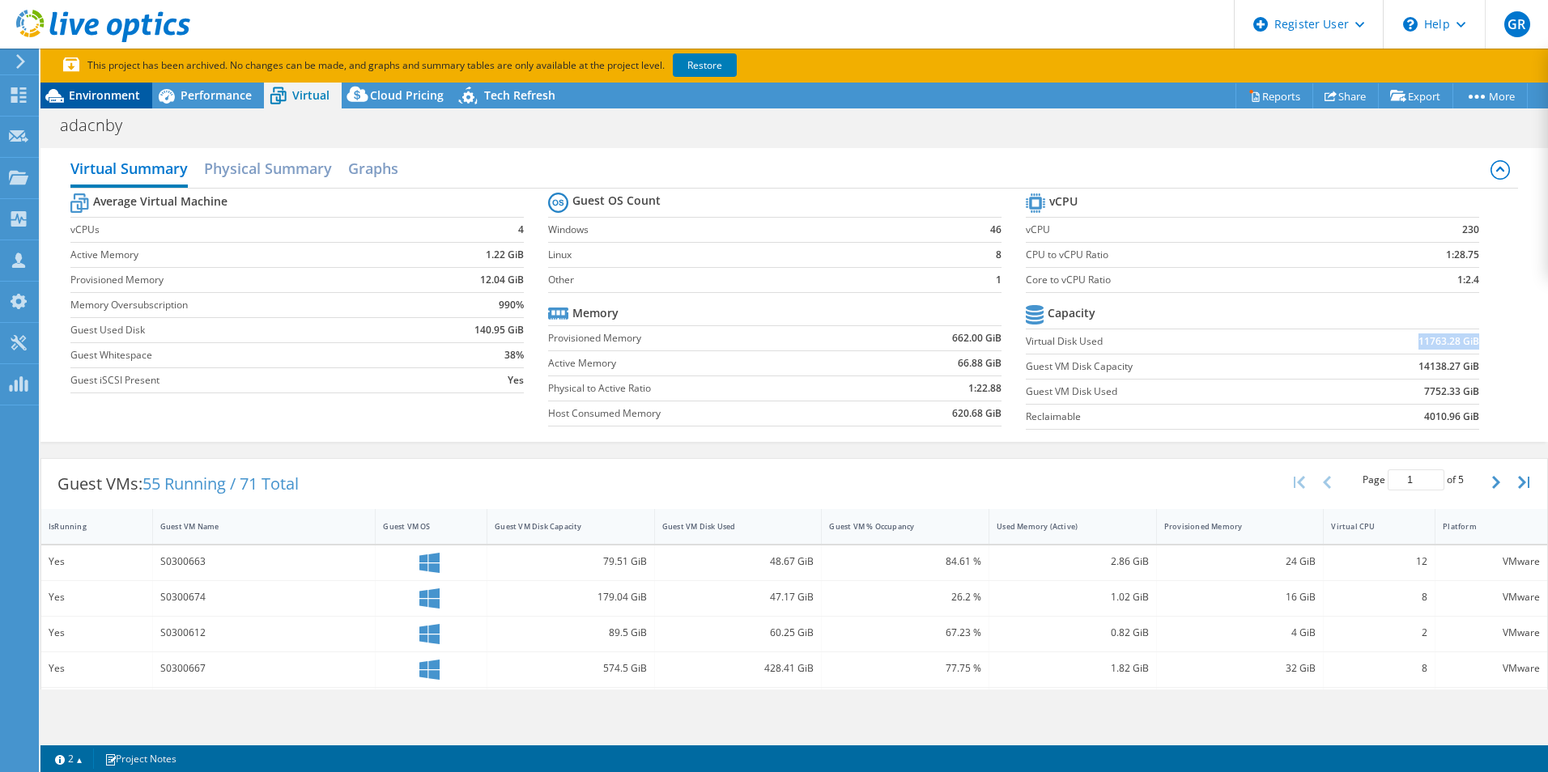 This screenshot has width=1548, height=772. Describe the element at coordinates (220, 483) in the screenshot. I see `span: 55 Running / 71 Total` at that location.